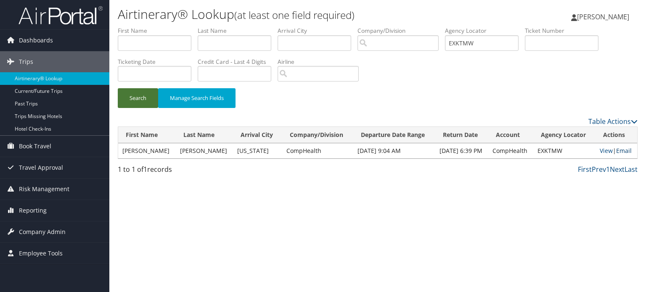 Image resolution: width=646 pixels, height=292 pixels. I want to click on small: (at least one field required), so click(294, 15).